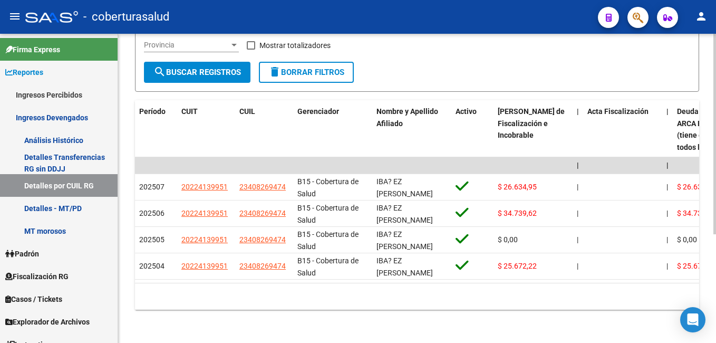 The height and width of the screenshot is (343, 716). Describe the element at coordinates (306, 72) in the screenshot. I see `span: Borrar Filtros` at that location.